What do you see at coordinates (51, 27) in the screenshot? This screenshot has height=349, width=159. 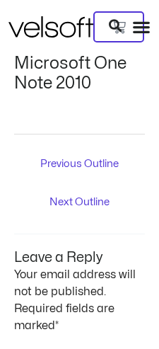 I see `img: Velsoft Training Materials` at bounding box center [51, 27].